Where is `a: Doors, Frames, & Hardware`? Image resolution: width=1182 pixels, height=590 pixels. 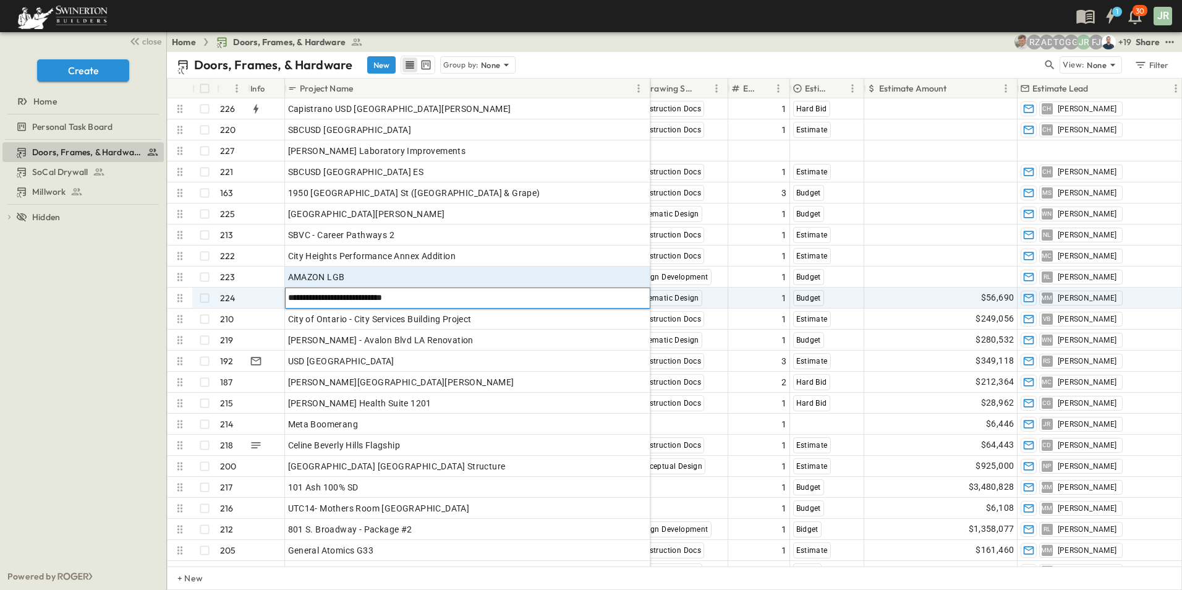 a: Doors, Frames, & Hardware is located at coordinates (82, 152).